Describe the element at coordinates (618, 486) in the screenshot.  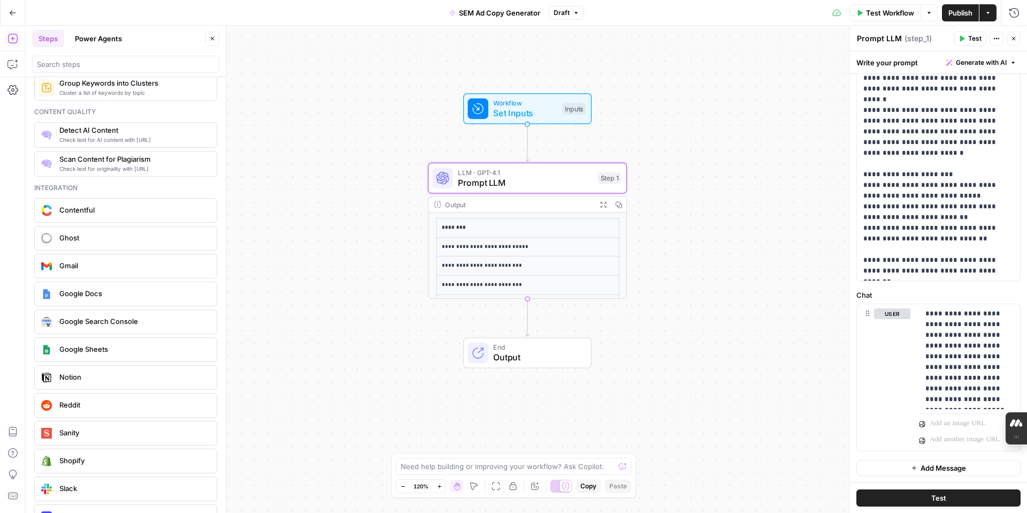
I see `button: Paste` at that location.